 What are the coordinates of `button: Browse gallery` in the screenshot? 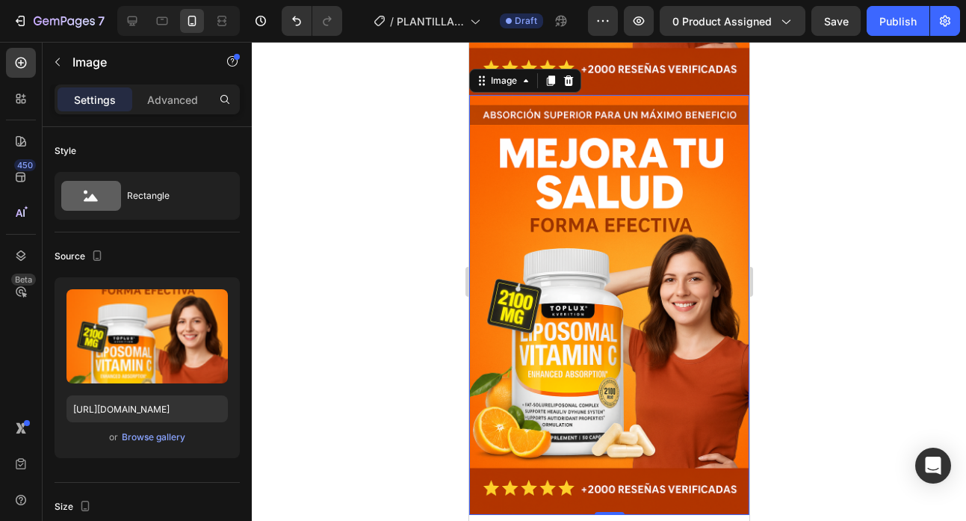 It's located at (153, 437).